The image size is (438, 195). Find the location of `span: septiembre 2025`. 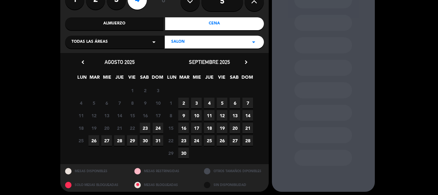

span: septiembre 2025 is located at coordinates (209, 62).